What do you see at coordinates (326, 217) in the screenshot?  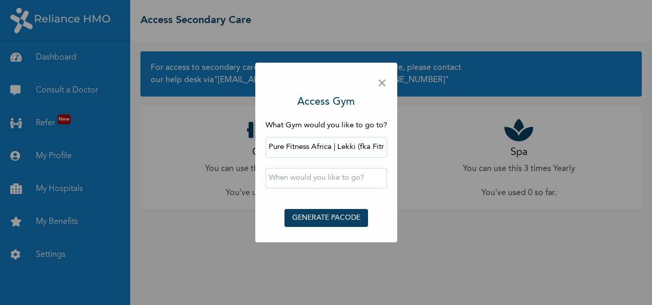 I see `button: GENERATE PACODE` at bounding box center [326, 217].